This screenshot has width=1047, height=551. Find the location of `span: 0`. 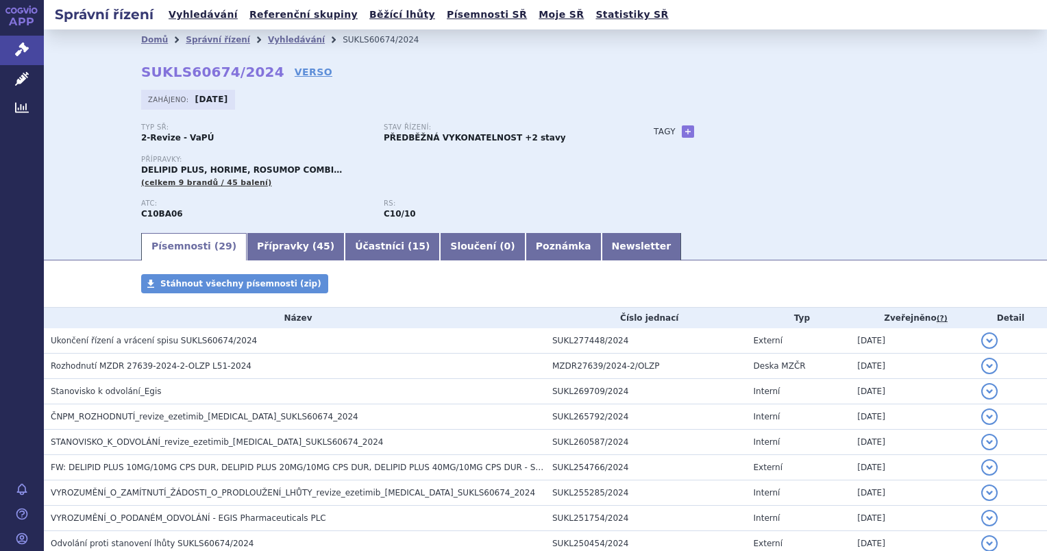

span: 0 is located at coordinates (508, 246).